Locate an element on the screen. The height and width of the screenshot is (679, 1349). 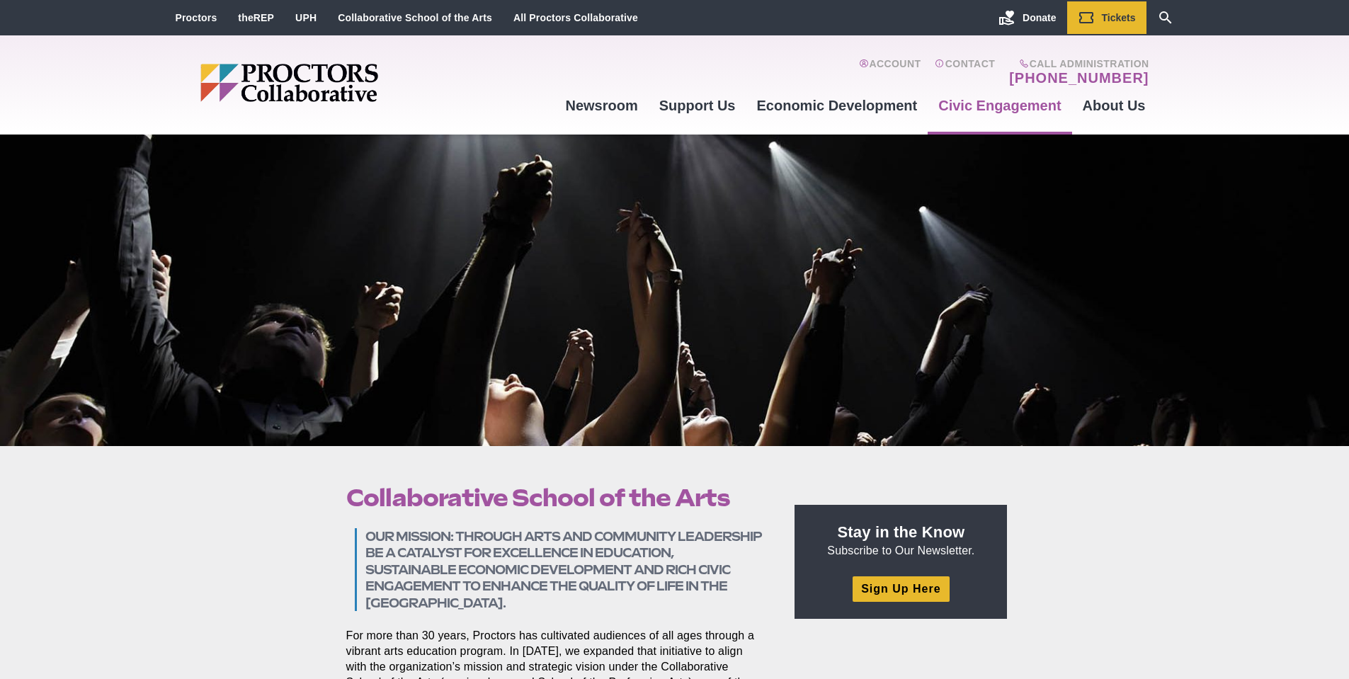
a: Civic Engagement is located at coordinates (999, 105).